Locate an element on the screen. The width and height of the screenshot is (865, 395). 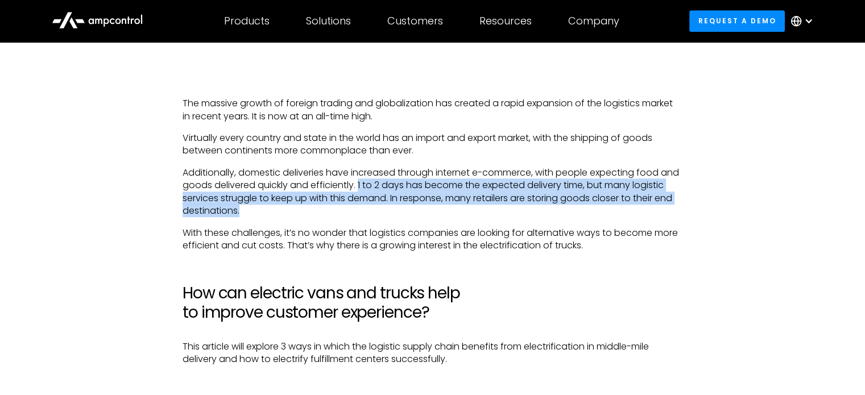
a: Request a demo is located at coordinates (737, 20).